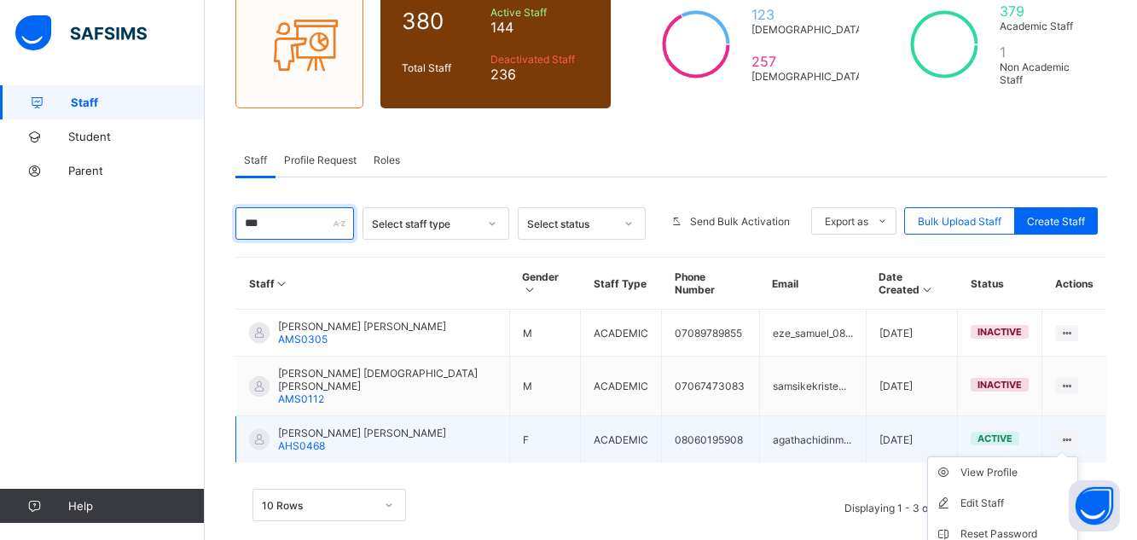  What do you see at coordinates (711, 439) in the screenshot?
I see `td: 08060195908` at bounding box center [711, 439].